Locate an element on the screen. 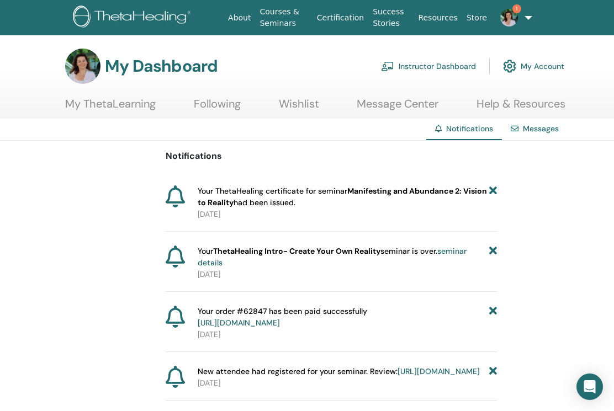 Image resolution: width=614 pixels, height=411 pixels. span: 1 is located at coordinates (517, 9).